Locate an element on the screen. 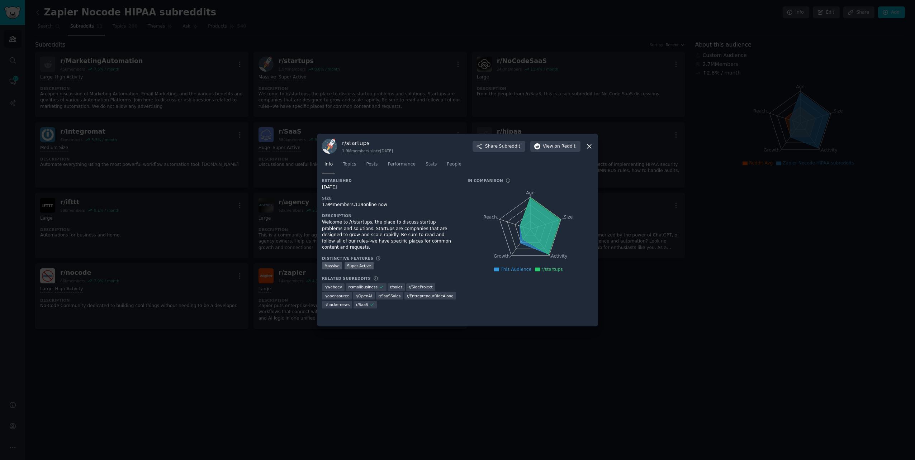  span: r/ SaaSSales is located at coordinates (389, 296).